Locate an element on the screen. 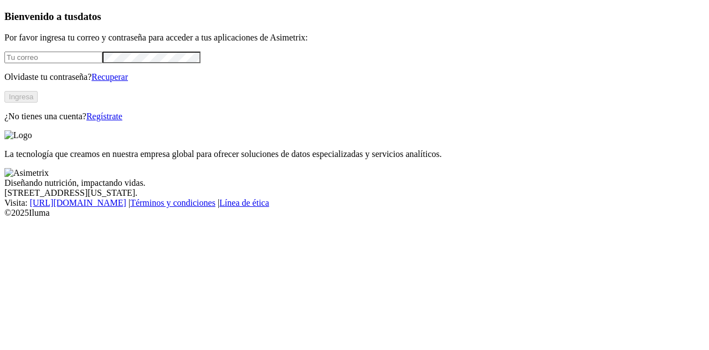  p: Por favor ingresa tu correo y contraseña para acceder a tus aplicaciones de Asimetrix: is located at coordinates (355, 38).